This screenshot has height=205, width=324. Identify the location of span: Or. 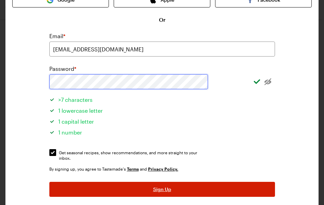
(162, 20).